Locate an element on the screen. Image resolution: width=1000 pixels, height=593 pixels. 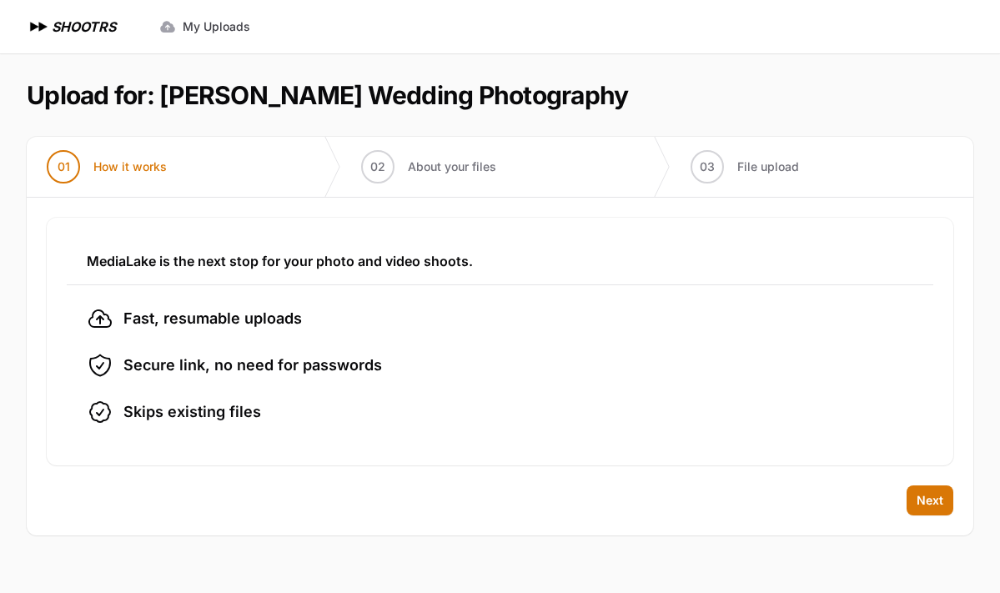
span: Secure link, no need for passwords is located at coordinates (253, 365).